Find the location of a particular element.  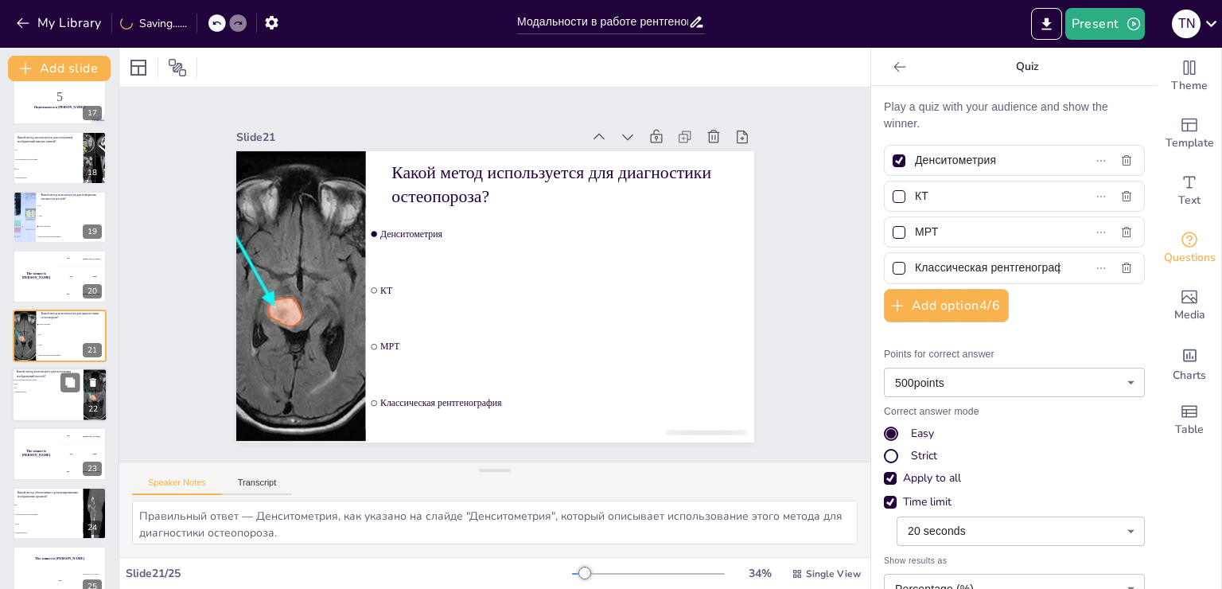

span: Position is located at coordinates (177, 68).